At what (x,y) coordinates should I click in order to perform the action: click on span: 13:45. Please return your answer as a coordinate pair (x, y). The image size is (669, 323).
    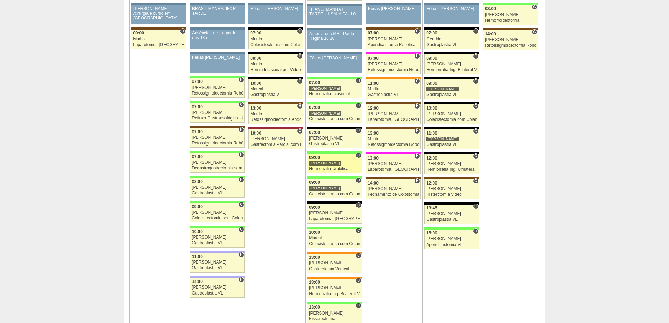
    Looking at the image, I should click on (432, 208).